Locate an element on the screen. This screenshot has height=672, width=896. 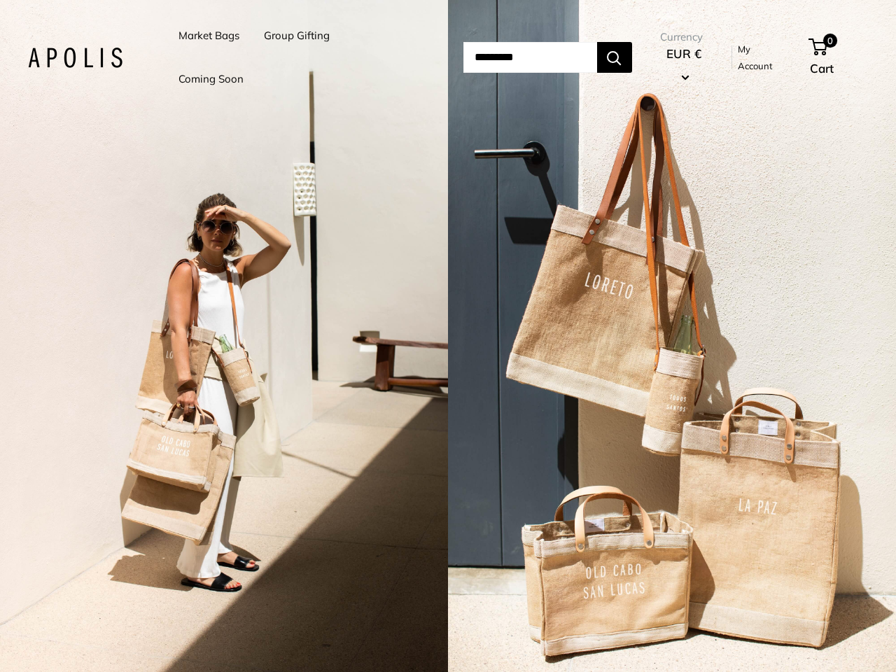
a: 0 Cart is located at coordinates (838, 57).